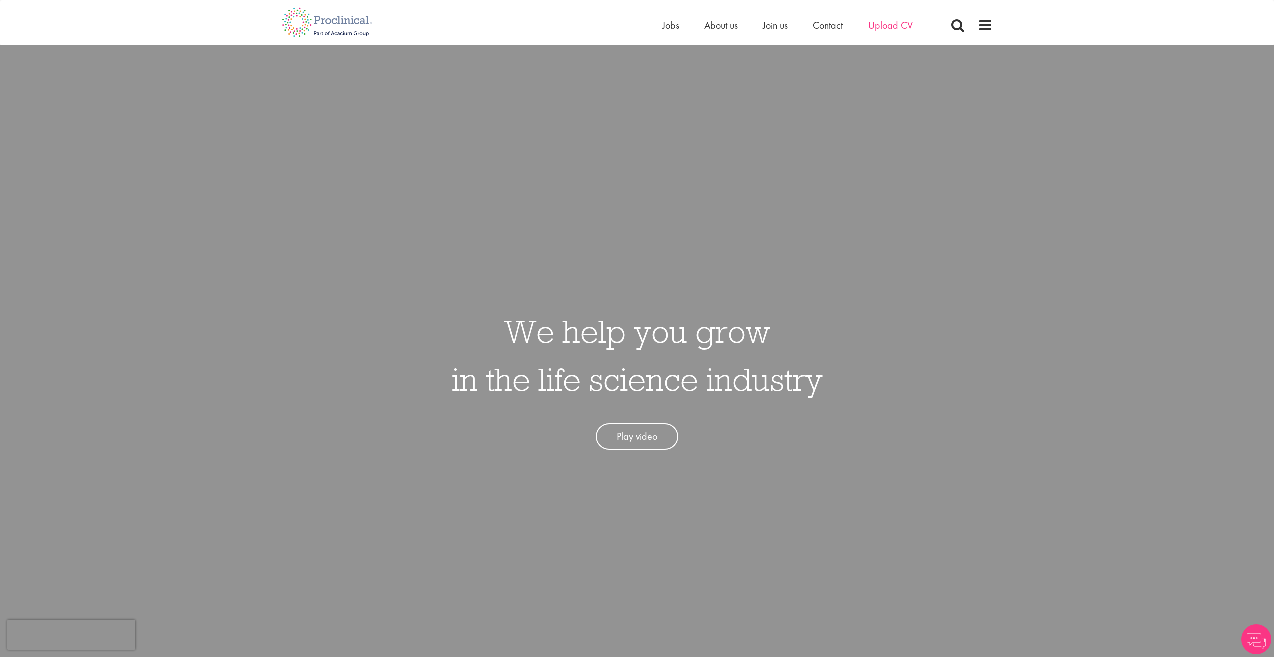 The height and width of the screenshot is (657, 1274). What do you see at coordinates (637, 436) in the screenshot?
I see `a: Play video` at bounding box center [637, 436].